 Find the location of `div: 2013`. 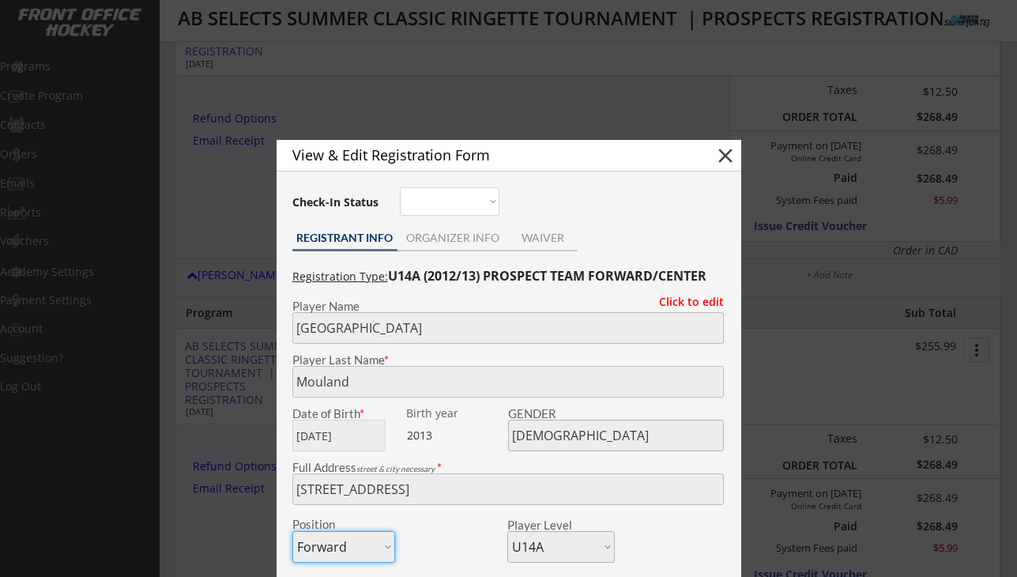

div: 2013 is located at coordinates (456, 435).